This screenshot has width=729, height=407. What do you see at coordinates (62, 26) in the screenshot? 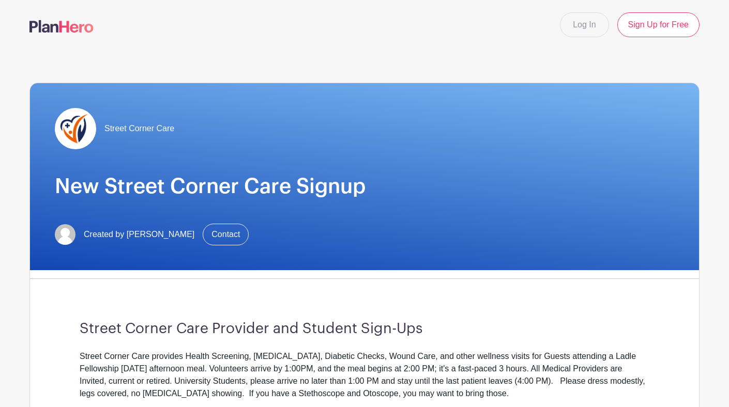
I see `img: logo-507f7623f17ff9eddc593b1ce0a138ce2505c220e1c5a4e2b4648c50719b7d32.svg` at bounding box center [62, 26].